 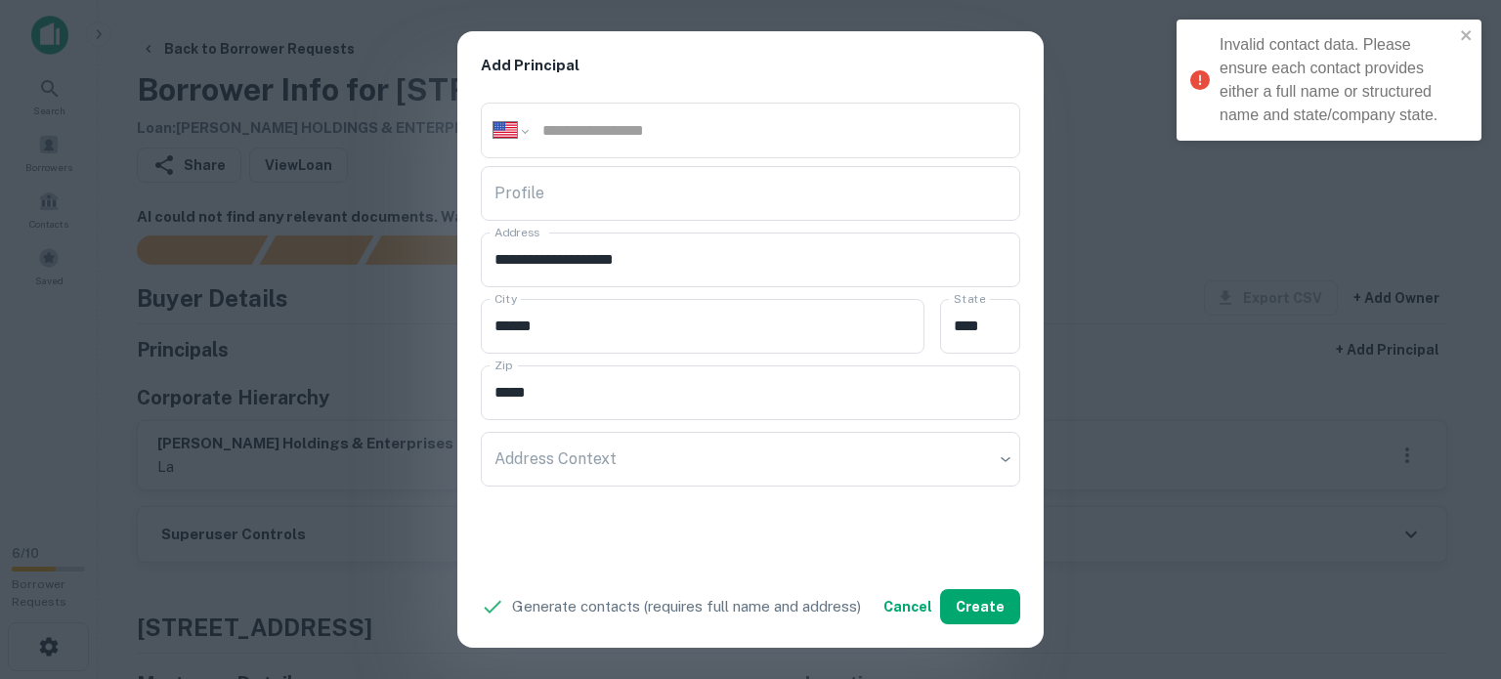 I want to click on p: Generate contacts (requires full name and address), so click(x=686, y=607).